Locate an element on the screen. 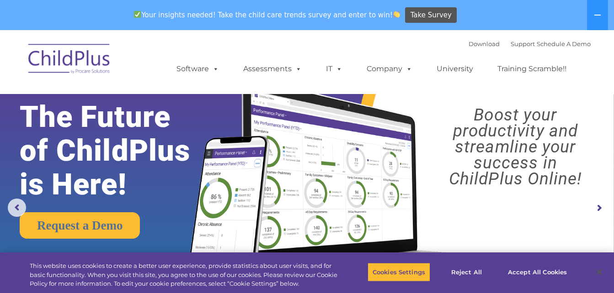  a: Support is located at coordinates (522, 44).